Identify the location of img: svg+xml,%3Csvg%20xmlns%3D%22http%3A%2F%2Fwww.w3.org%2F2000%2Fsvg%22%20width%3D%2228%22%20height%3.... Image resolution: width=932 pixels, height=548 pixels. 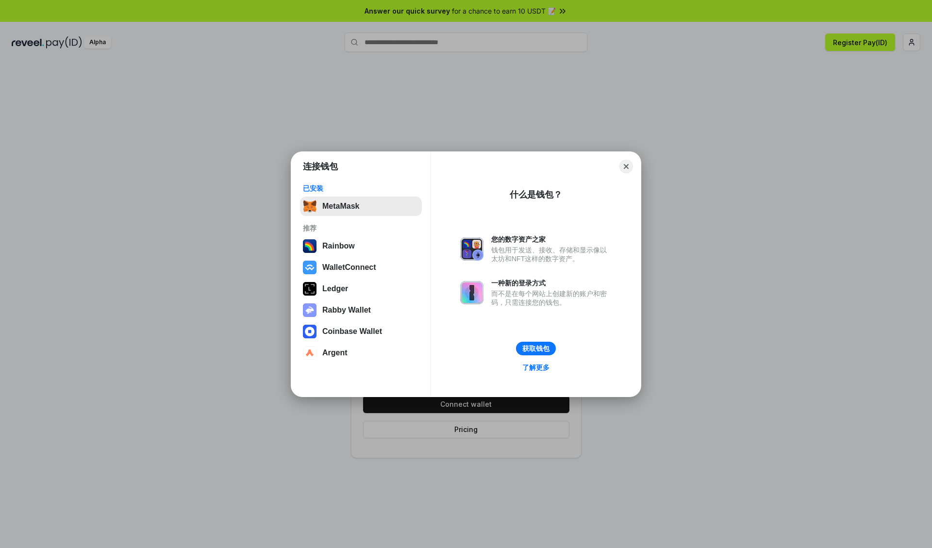
(310, 289).